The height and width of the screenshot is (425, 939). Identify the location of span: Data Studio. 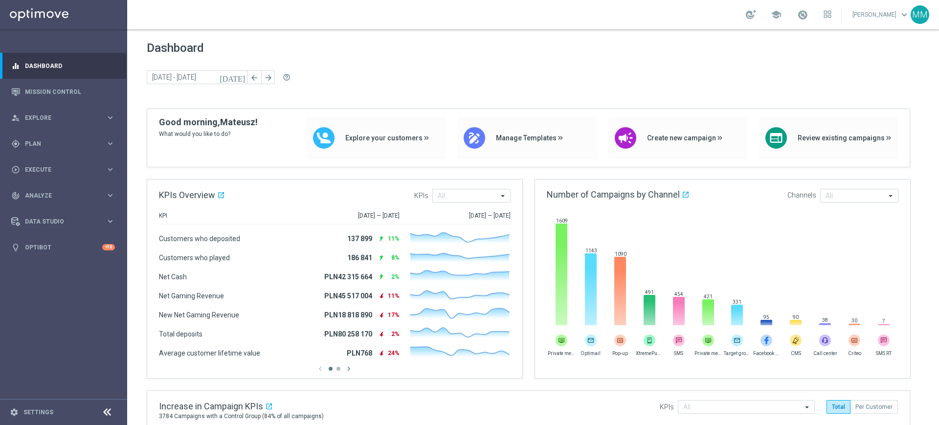
(65, 222).